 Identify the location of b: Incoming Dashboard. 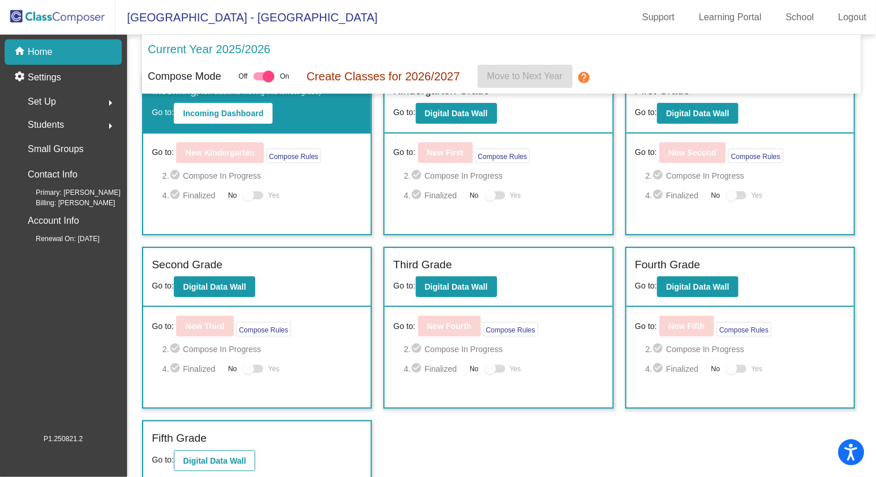
(223, 113).